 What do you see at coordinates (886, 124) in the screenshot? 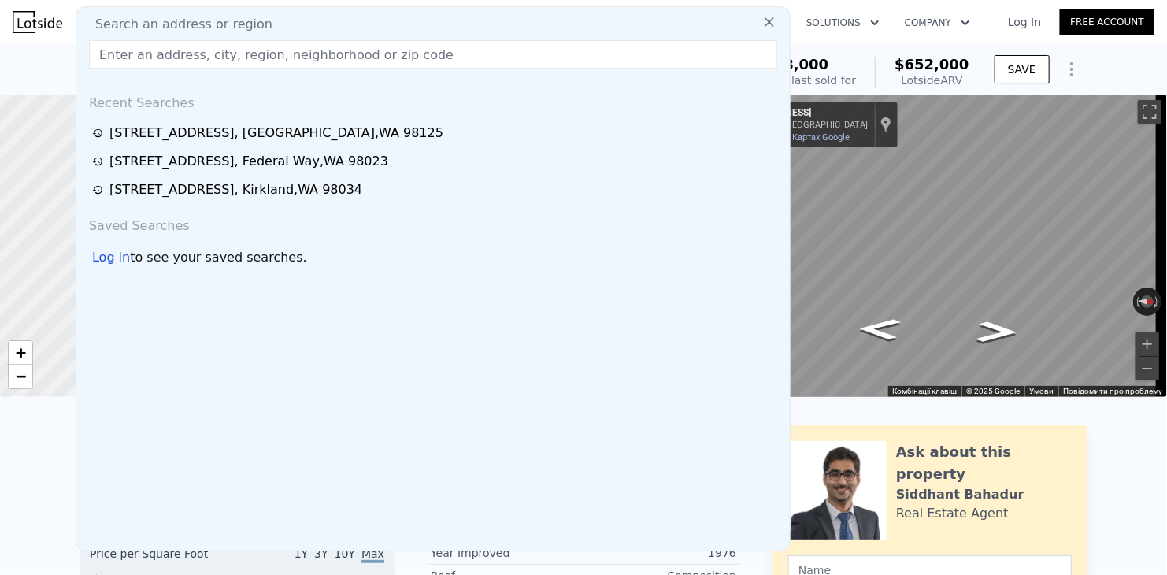
I see `a: Показати місцезнаходження на карті` at bounding box center [886, 124].